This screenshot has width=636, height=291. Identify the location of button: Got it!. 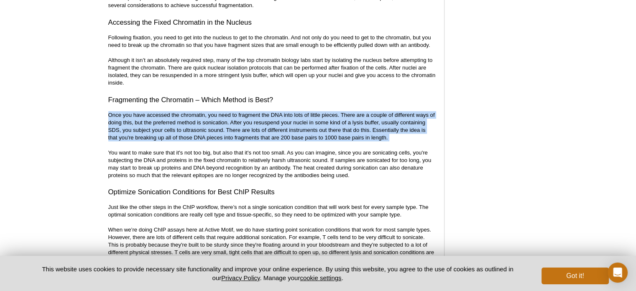
(575, 276).